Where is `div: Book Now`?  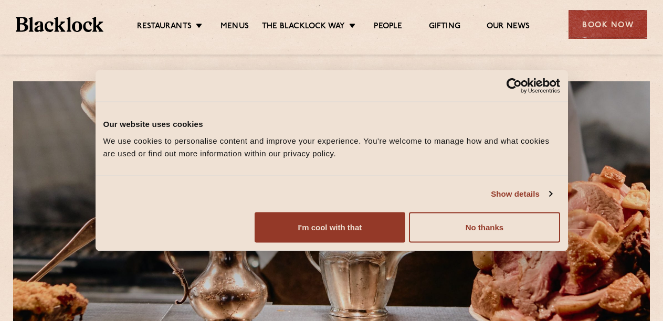
div: Book Now is located at coordinates (607, 24).